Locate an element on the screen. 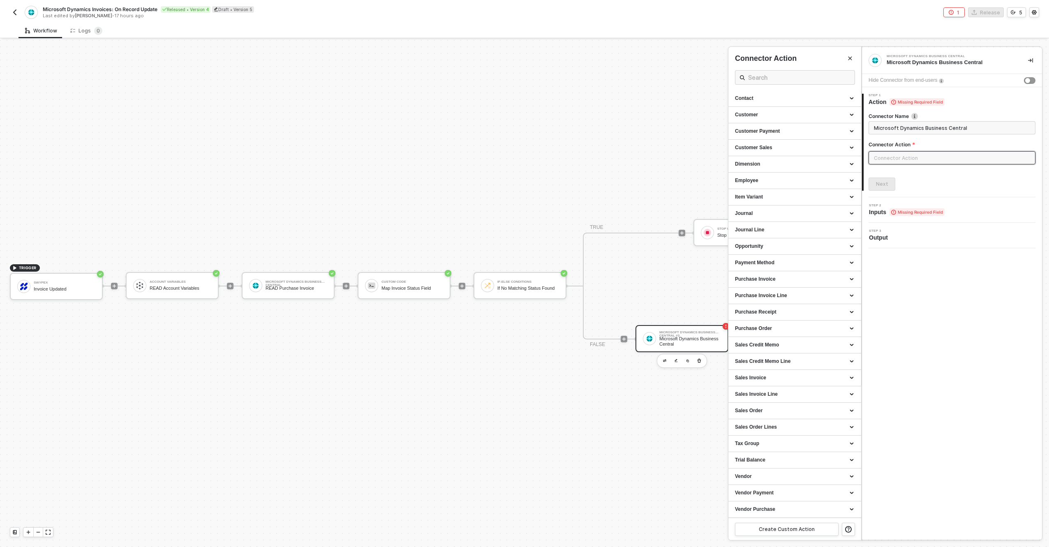  span: Step 2 is located at coordinates (906, 205).